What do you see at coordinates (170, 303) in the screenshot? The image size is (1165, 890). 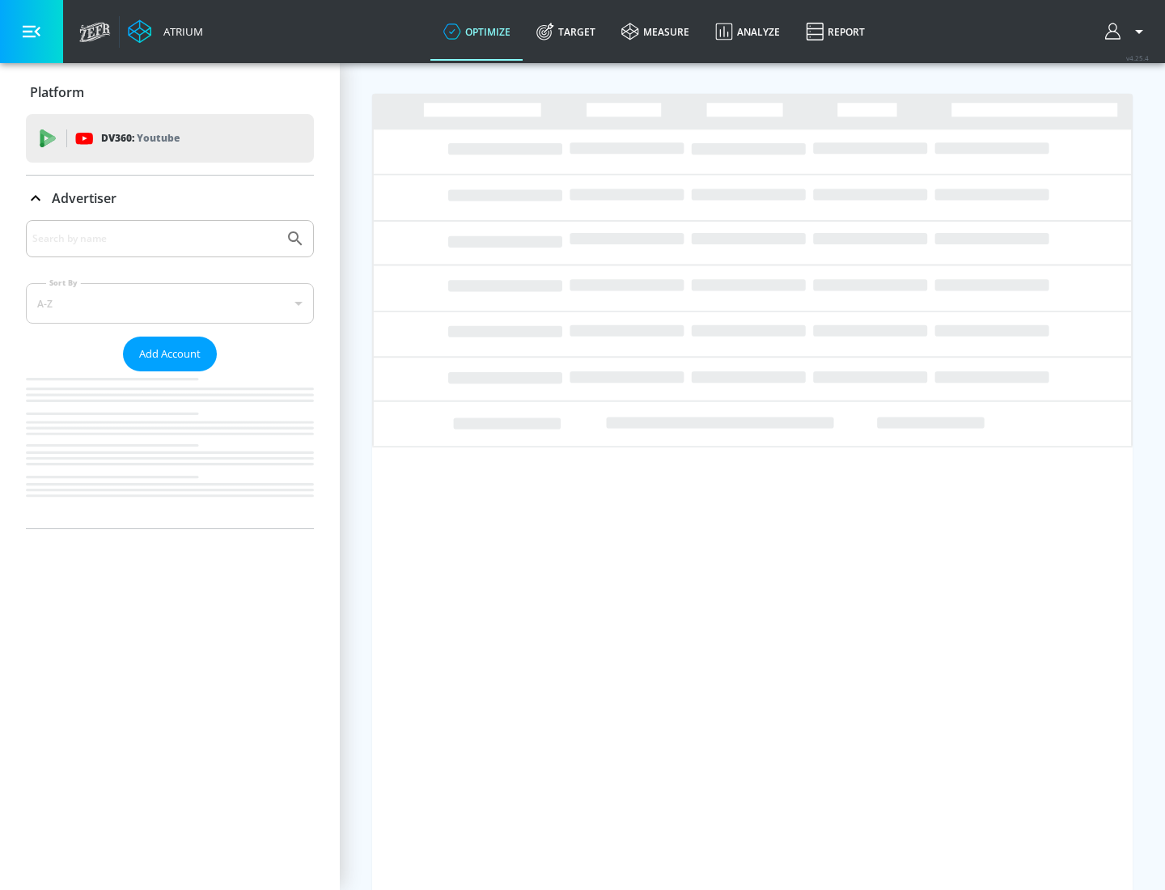 I see `div: A-Z` at bounding box center [170, 303].